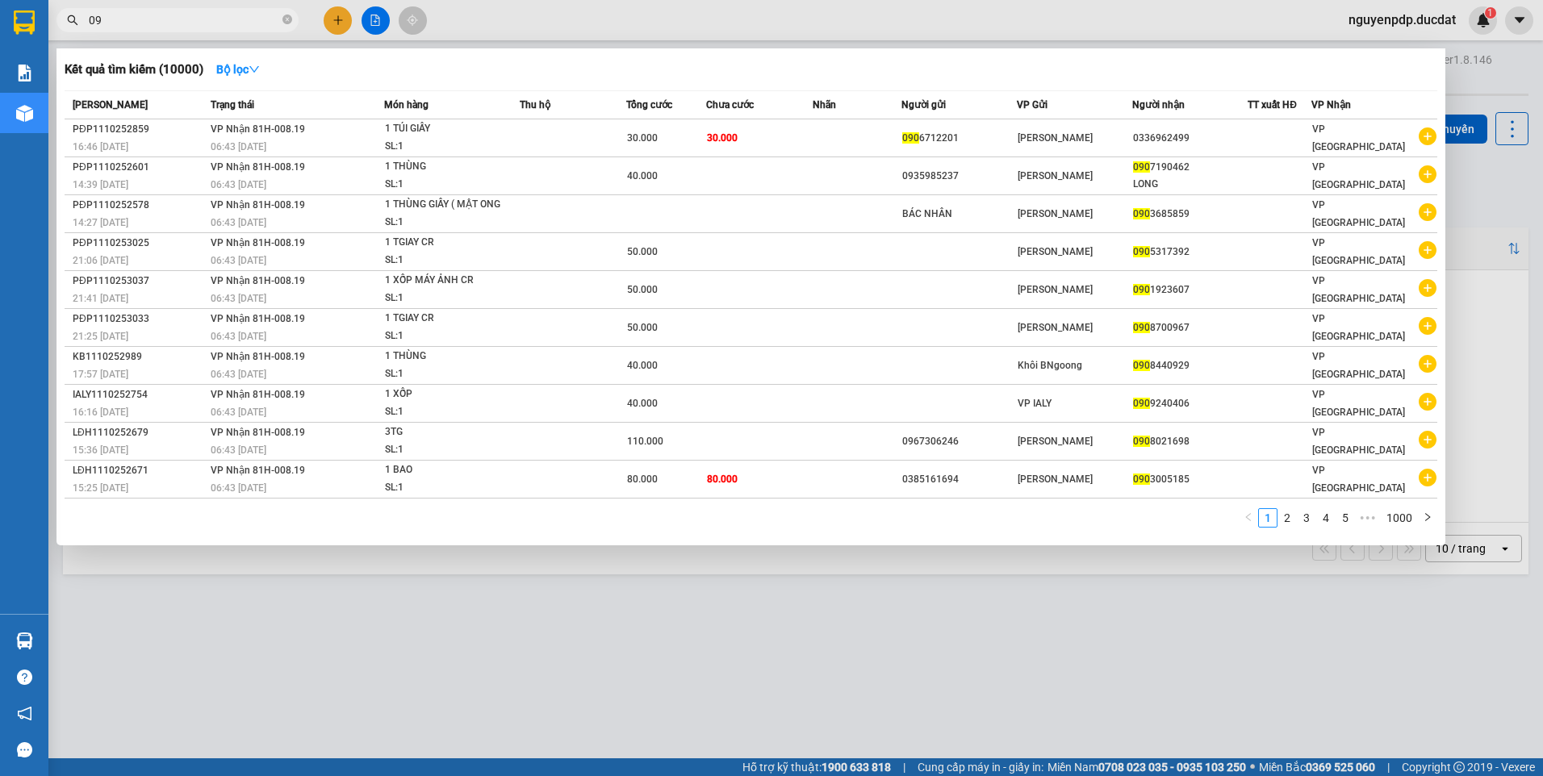  Describe the element at coordinates (642, 403) in the screenshot. I see `span: 40.000` at that location.